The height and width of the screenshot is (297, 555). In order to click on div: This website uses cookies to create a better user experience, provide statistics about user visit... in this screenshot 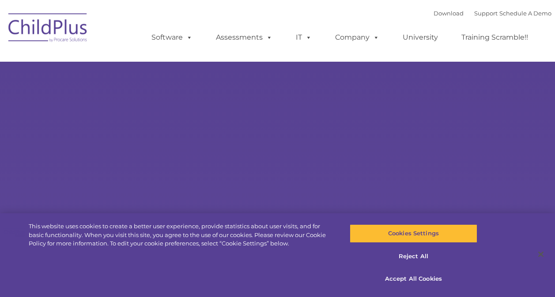, I will do `click(180, 235)`.